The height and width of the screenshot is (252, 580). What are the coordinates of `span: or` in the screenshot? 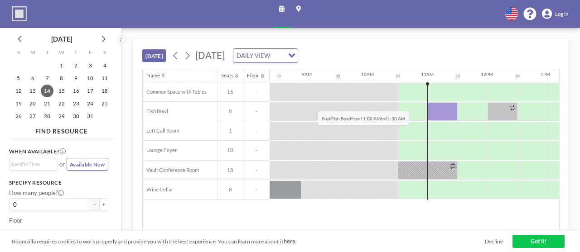 It's located at (62, 164).